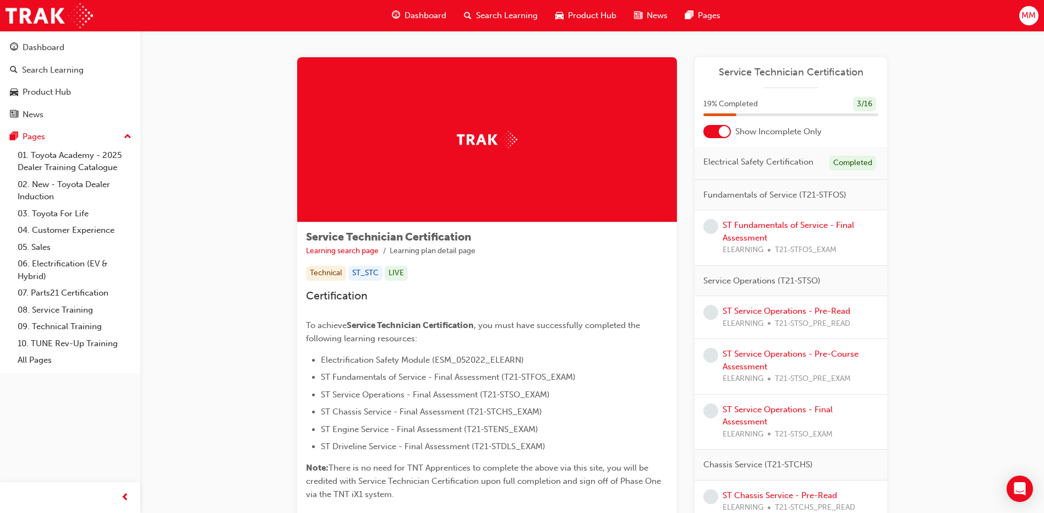 The height and width of the screenshot is (513, 1044). Describe the element at coordinates (74, 293) in the screenshot. I see `a: 07. Parts21 Certification` at that location.